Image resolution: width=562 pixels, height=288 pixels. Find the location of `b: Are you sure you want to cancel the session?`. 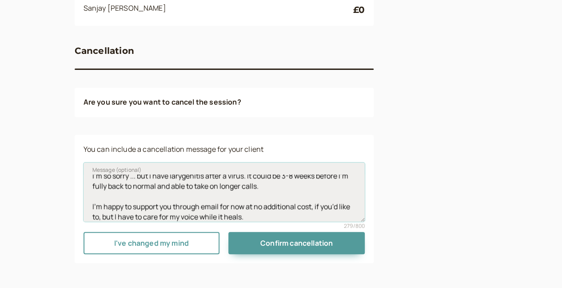

b: Are you sure you want to cancel the session? is located at coordinates (162, 102).